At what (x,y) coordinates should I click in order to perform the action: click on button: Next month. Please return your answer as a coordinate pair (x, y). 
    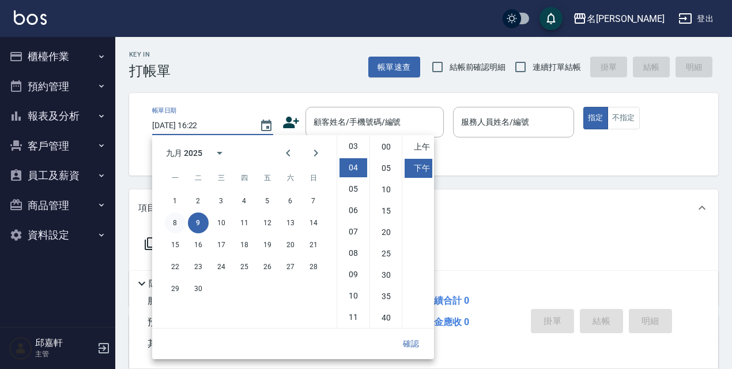
    Looking at the image, I should click on (316, 153).